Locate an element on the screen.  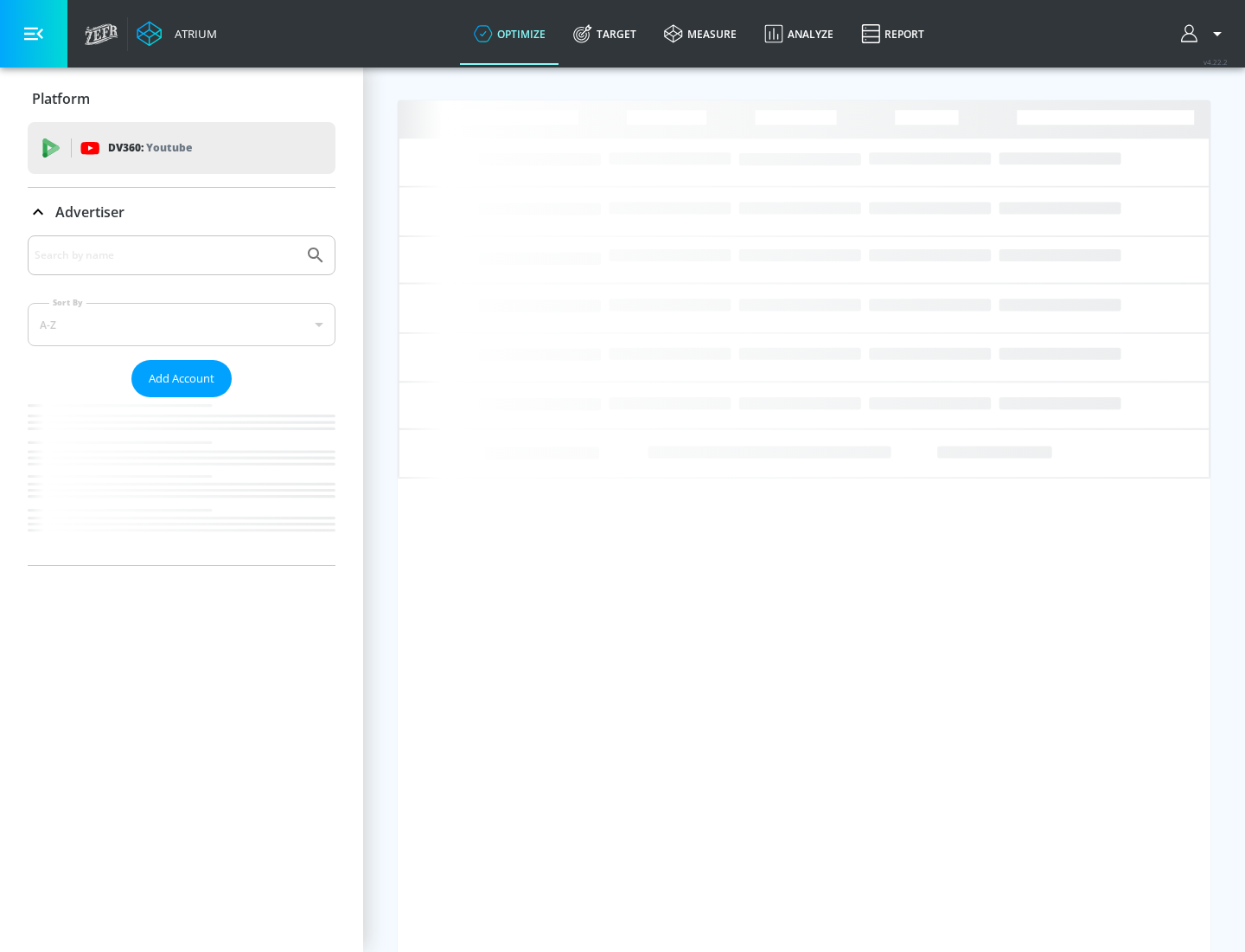
a: measure is located at coordinates (701, 34).